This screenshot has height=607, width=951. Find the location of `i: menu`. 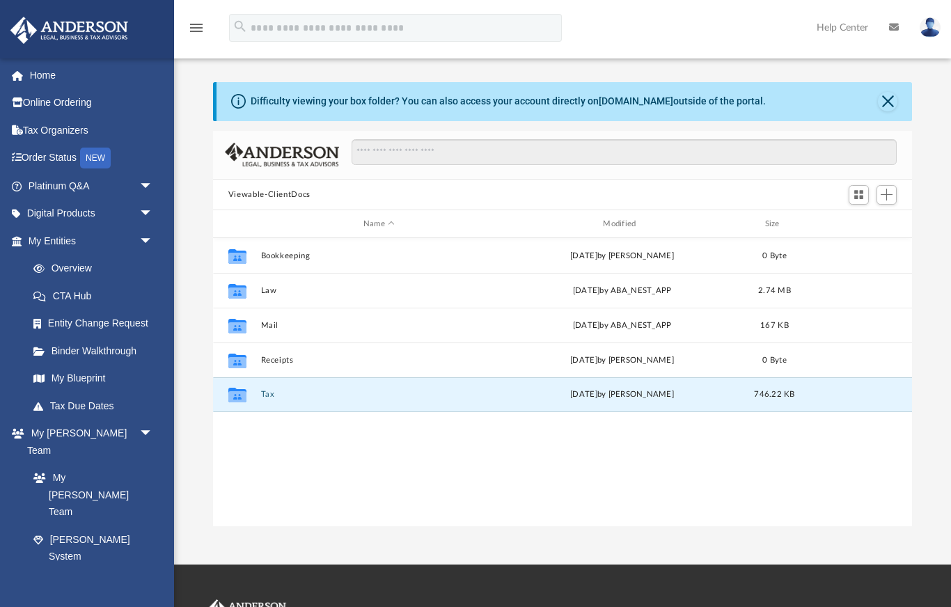

i: menu is located at coordinates (196, 28).